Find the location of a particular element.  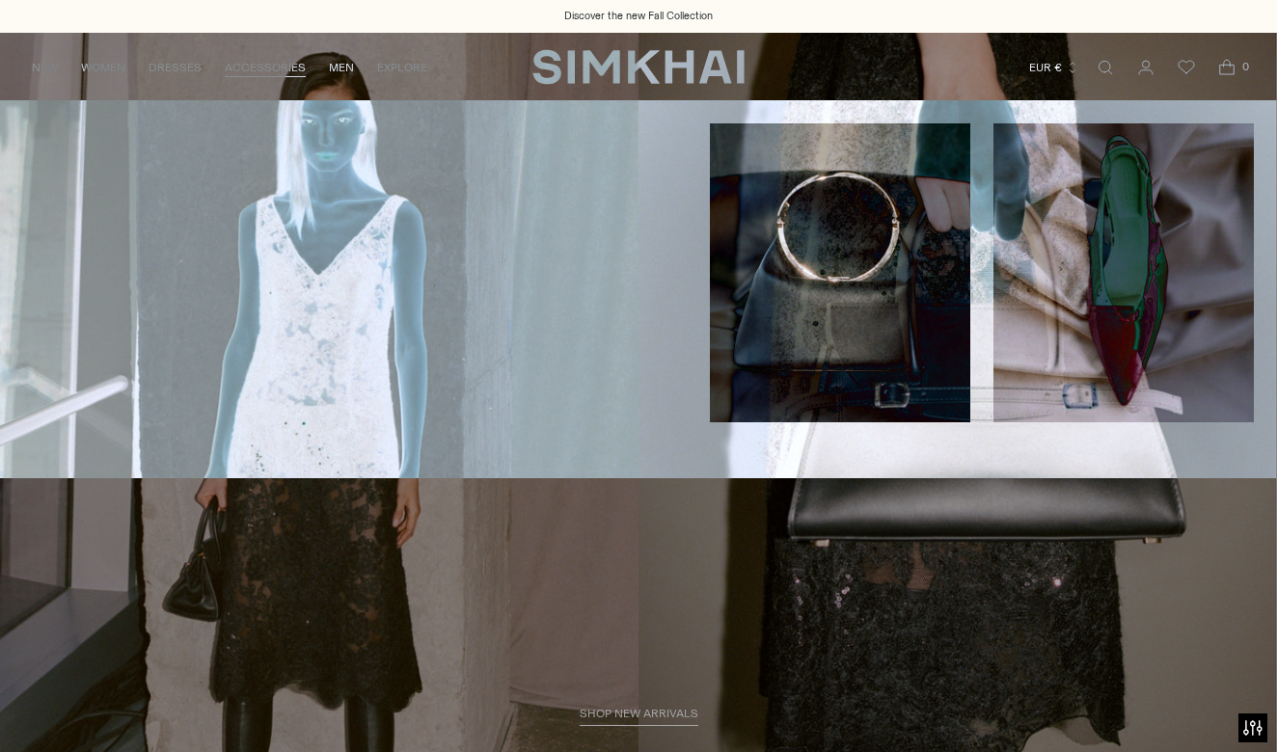

a: NEW is located at coordinates (44, 68).